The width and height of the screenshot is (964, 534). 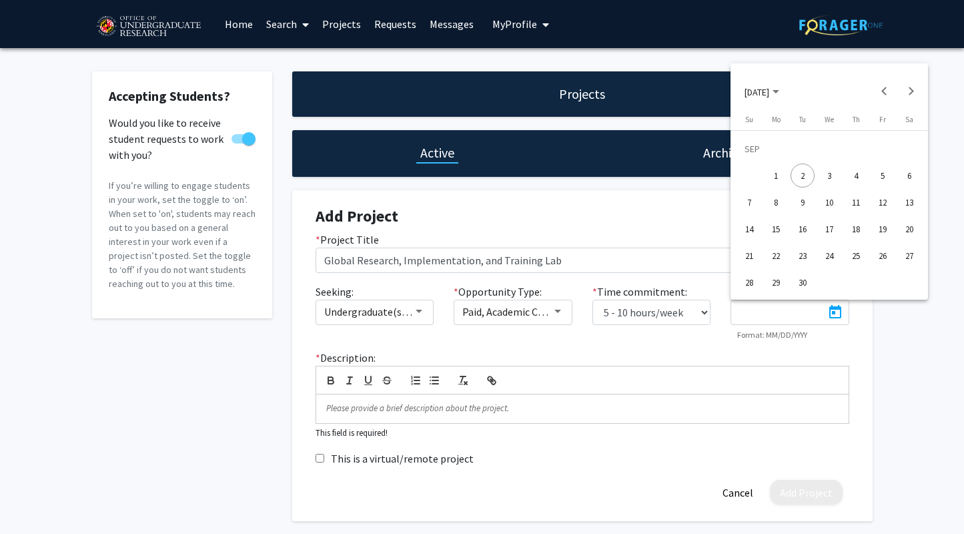 What do you see at coordinates (749, 256) in the screenshot?
I see `button: September 21, 2025` at bounding box center [749, 256].